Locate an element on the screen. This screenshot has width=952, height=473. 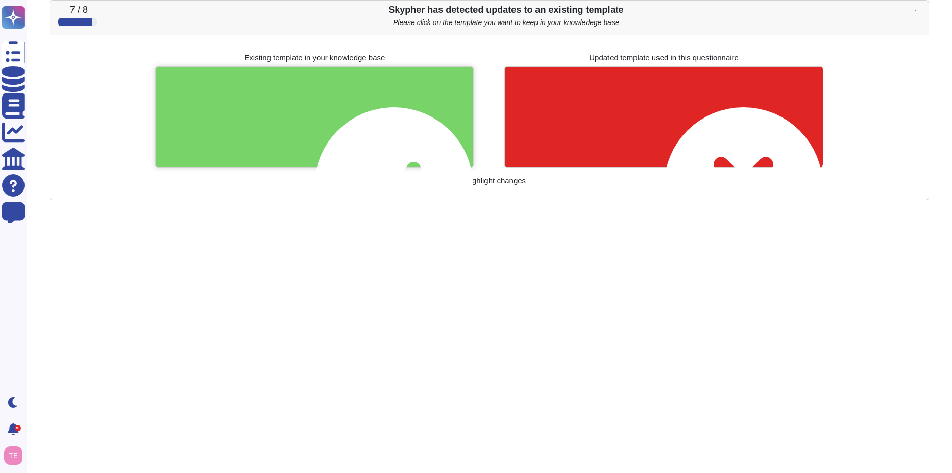
img: user is located at coordinates (13, 455).